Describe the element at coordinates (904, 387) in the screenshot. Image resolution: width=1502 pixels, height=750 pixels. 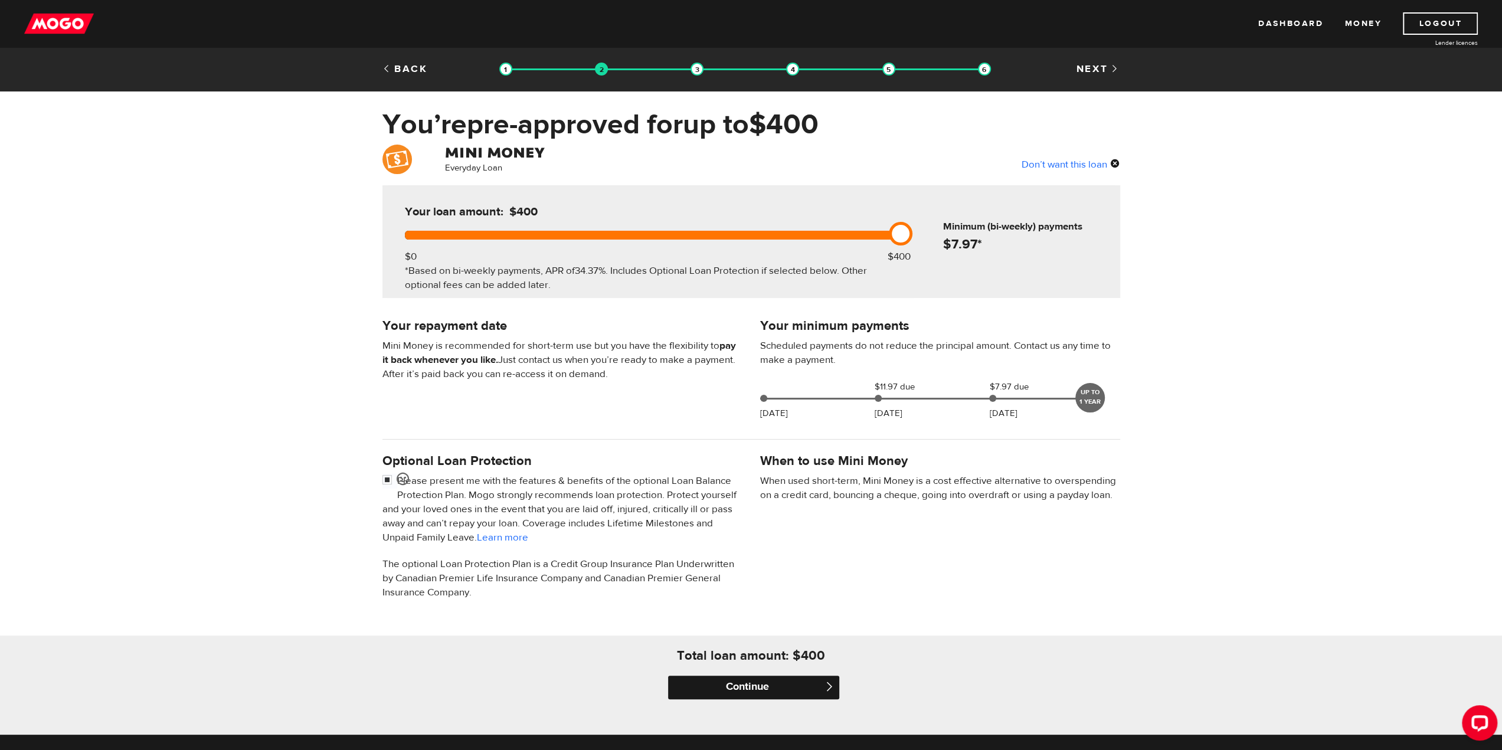
I see `span: $11.97 due` at that location.